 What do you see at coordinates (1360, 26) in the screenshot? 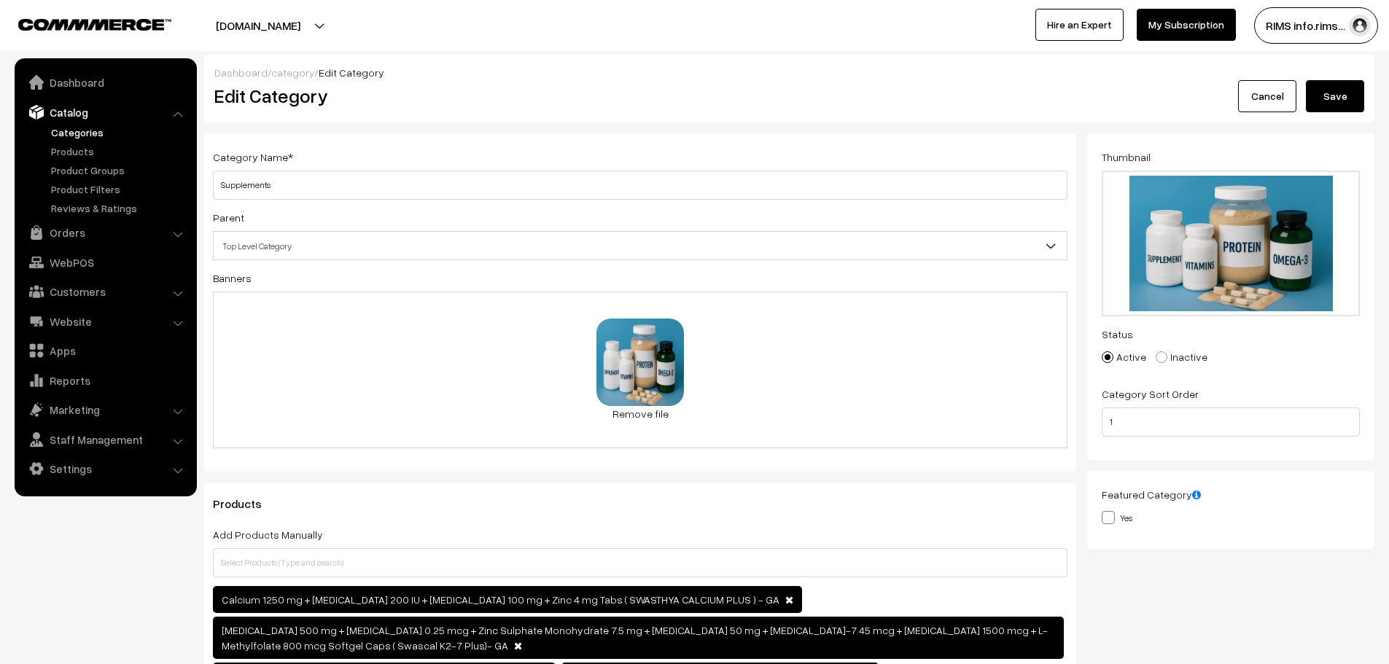
I see `img: user` at bounding box center [1360, 26].